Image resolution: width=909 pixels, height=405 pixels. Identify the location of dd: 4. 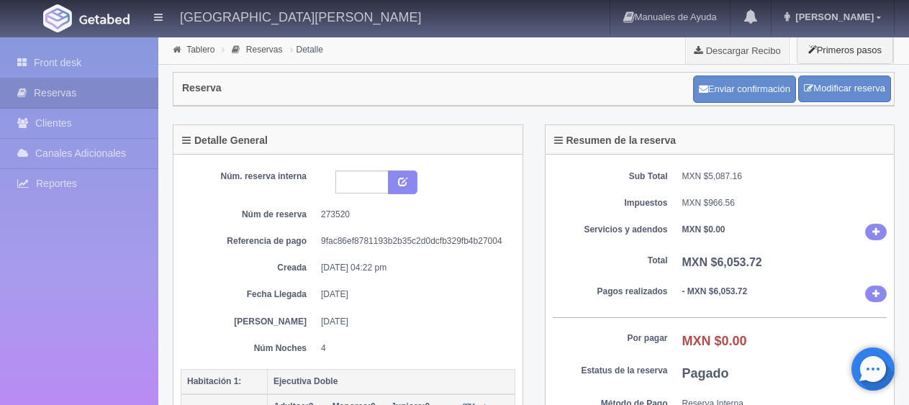
(412, 348).